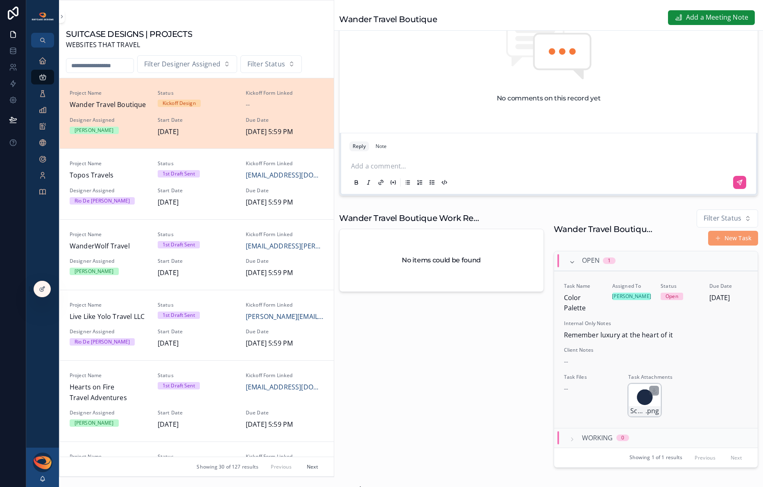 The height and width of the screenshot is (487, 763). What do you see at coordinates (109, 317) in the screenshot?
I see `span: Live Like Yolo Travel LLC` at bounding box center [109, 317].